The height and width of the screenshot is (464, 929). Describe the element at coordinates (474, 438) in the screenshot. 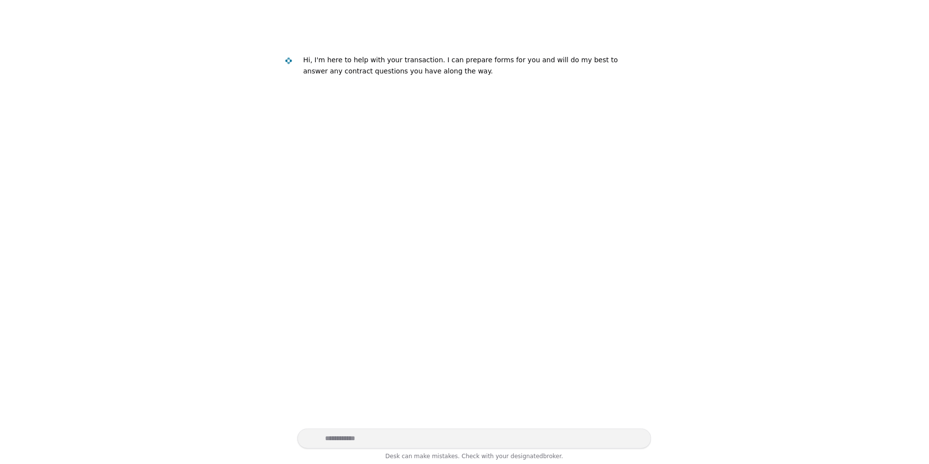

I see `textarea: Write your prompt here` at that location.